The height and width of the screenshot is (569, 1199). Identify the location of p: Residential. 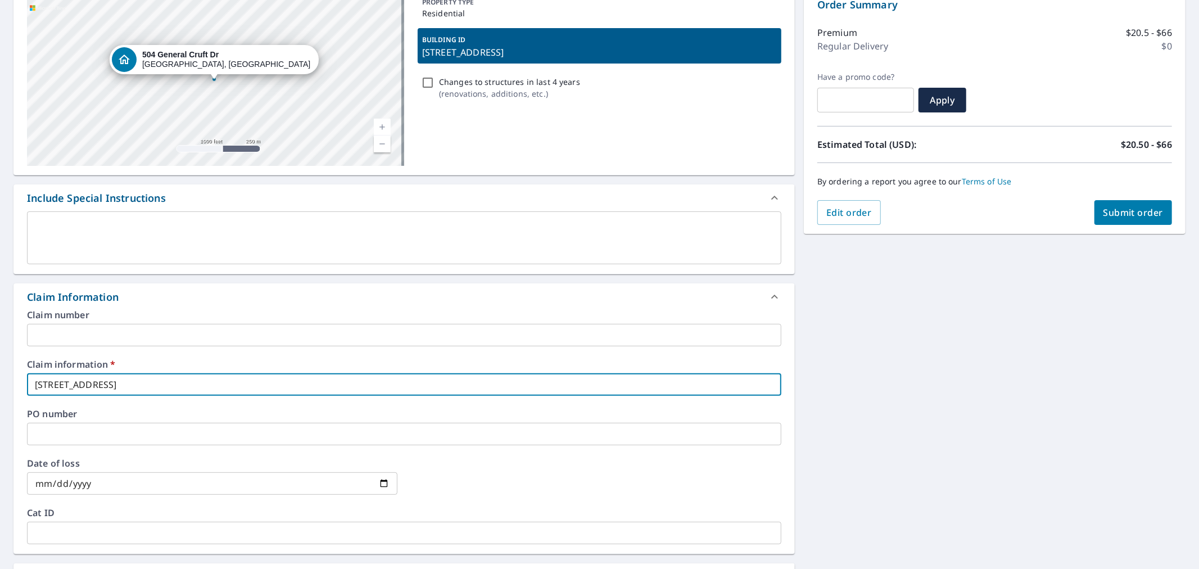
(599, 13).